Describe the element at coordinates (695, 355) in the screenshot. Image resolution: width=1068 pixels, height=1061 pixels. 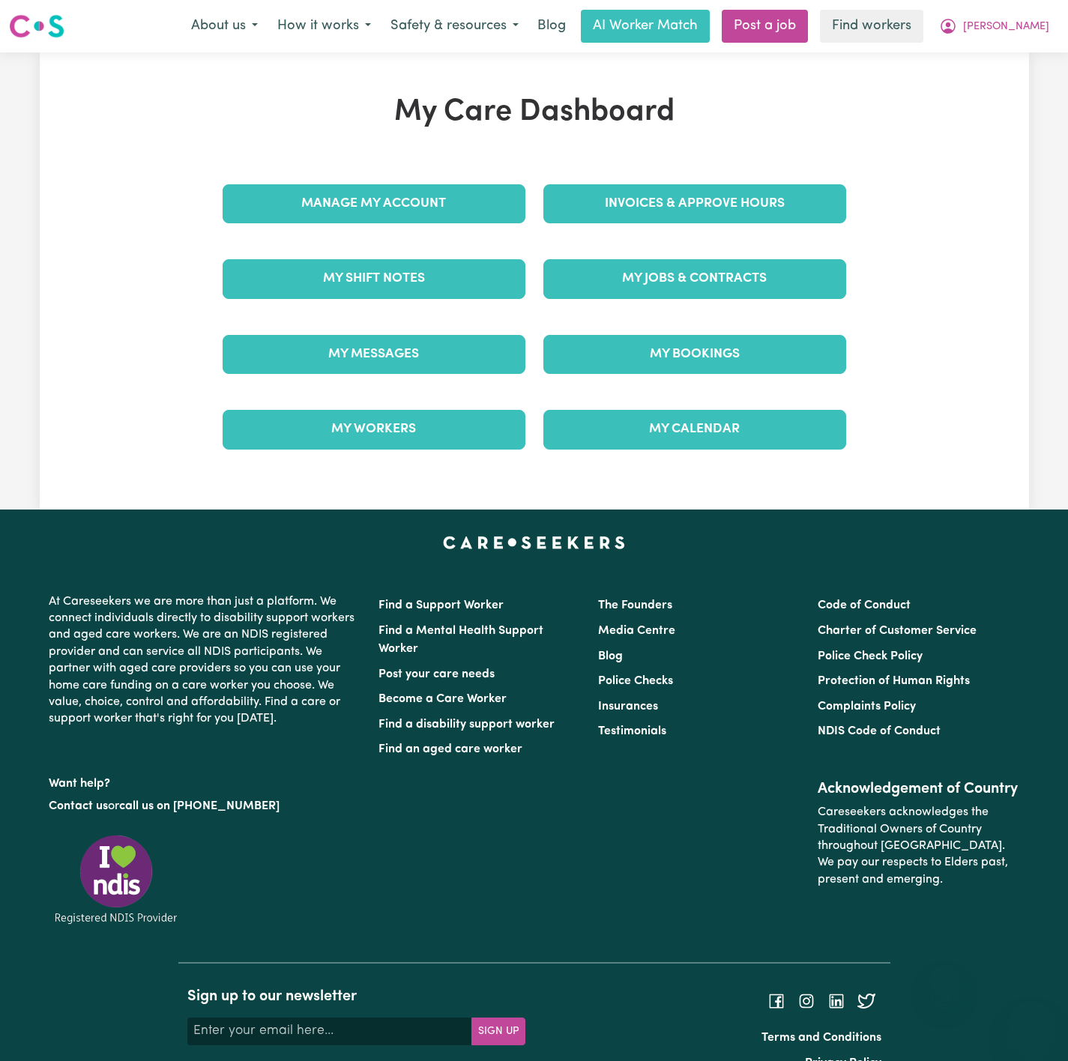
I see `a: My Bookings` at that location.